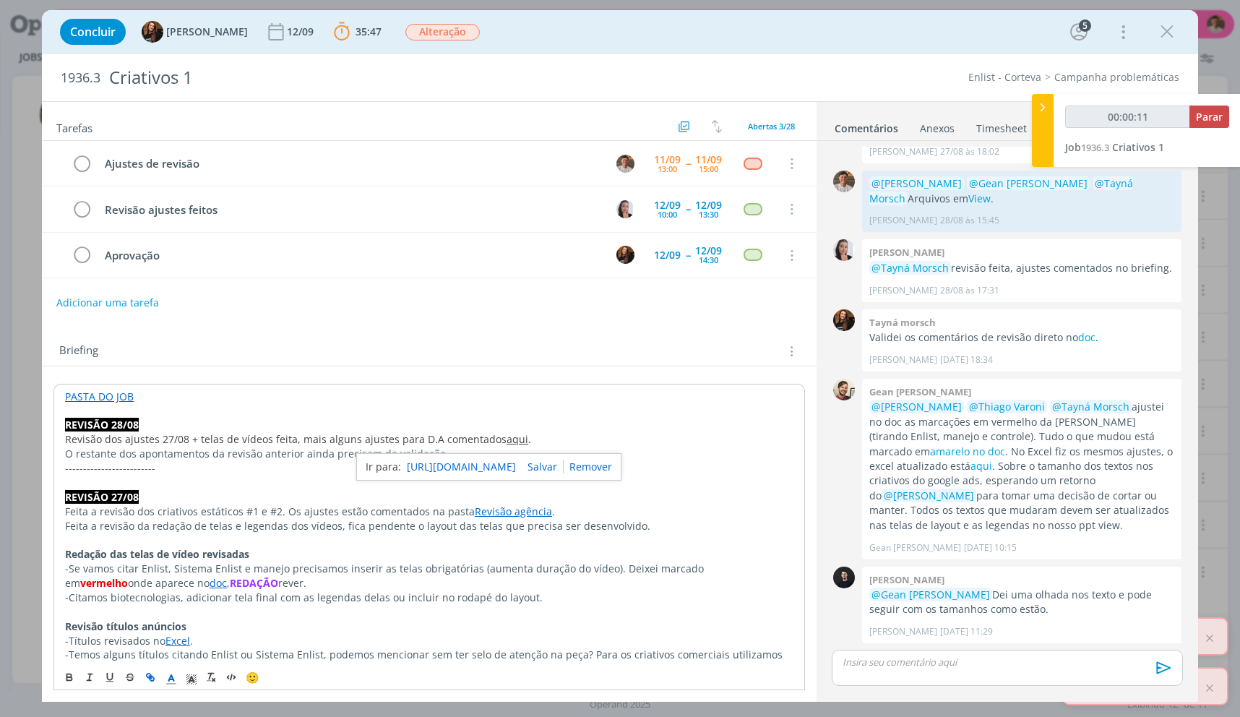 The height and width of the screenshot is (717, 1240). I want to click on div: 10:00, so click(667, 214).